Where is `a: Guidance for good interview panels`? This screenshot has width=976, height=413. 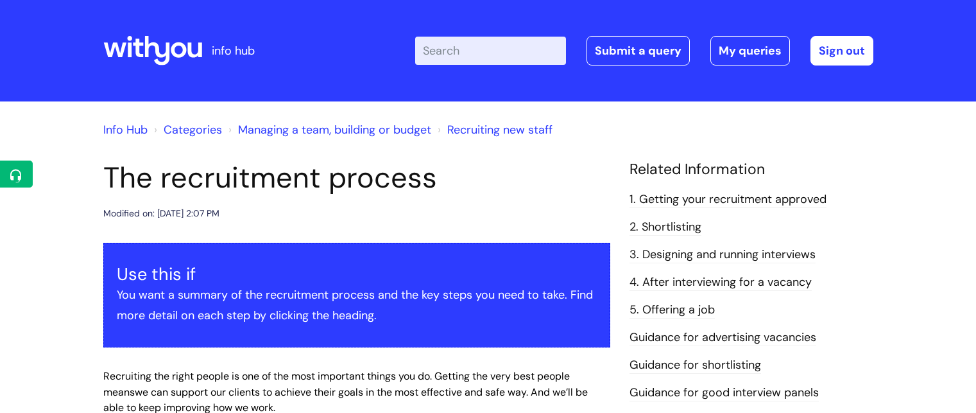 a: Guidance for good interview panels is located at coordinates (724, 393).